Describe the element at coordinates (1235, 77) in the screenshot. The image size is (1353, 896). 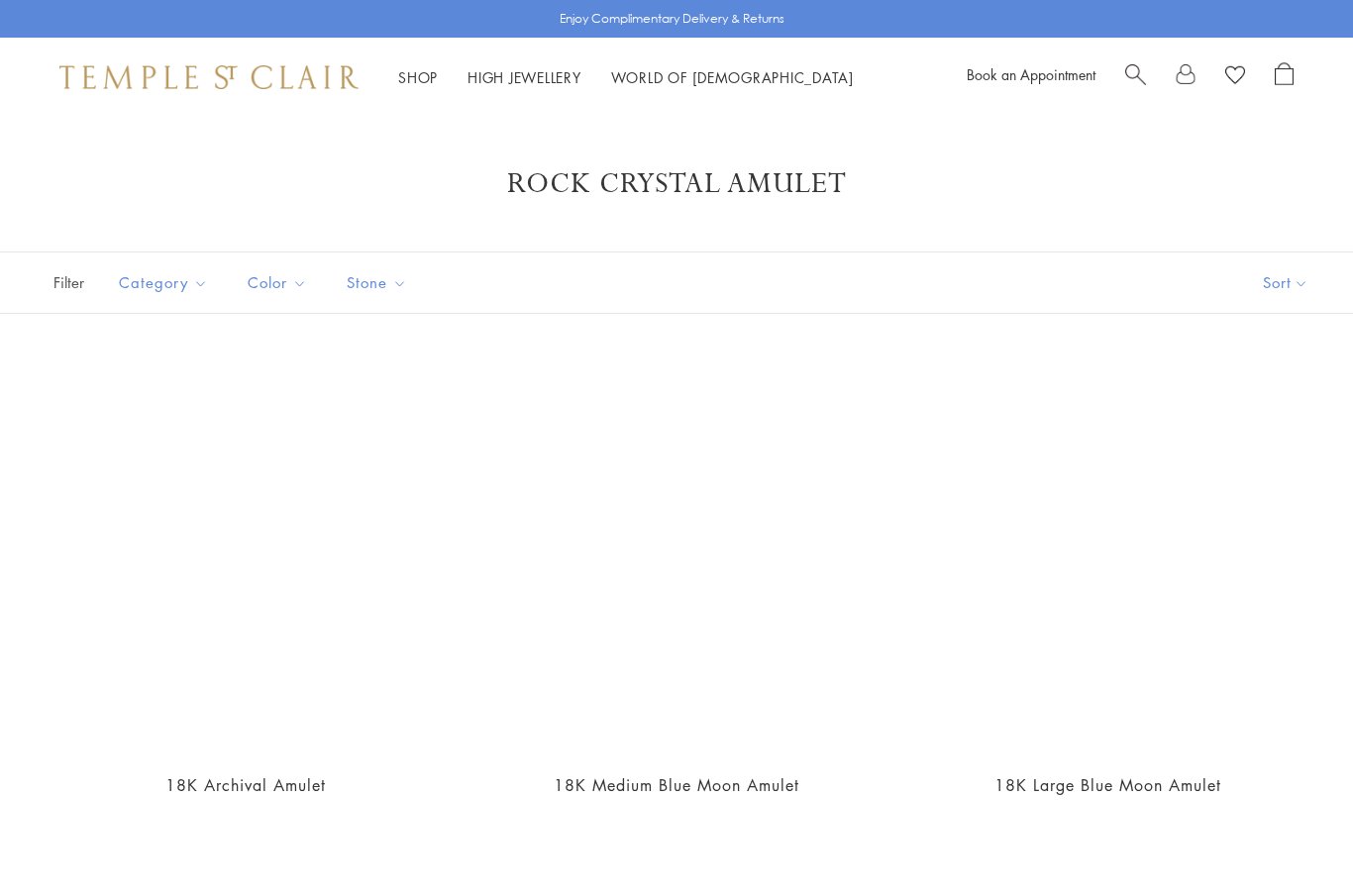
I see `a: View Wishlist` at that location.